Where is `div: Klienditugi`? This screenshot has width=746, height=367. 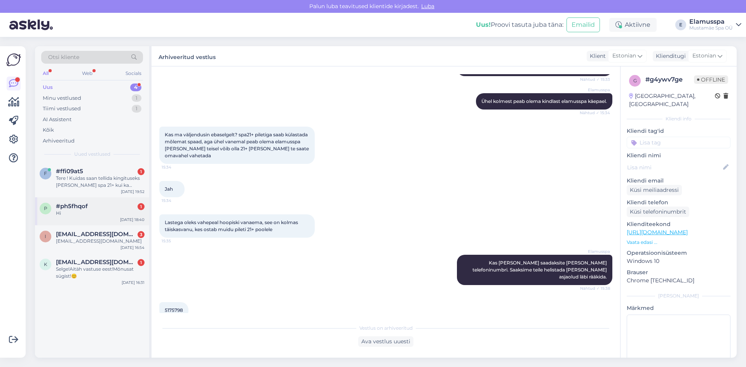 div: Klienditugi is located at coordinates (669, 56).